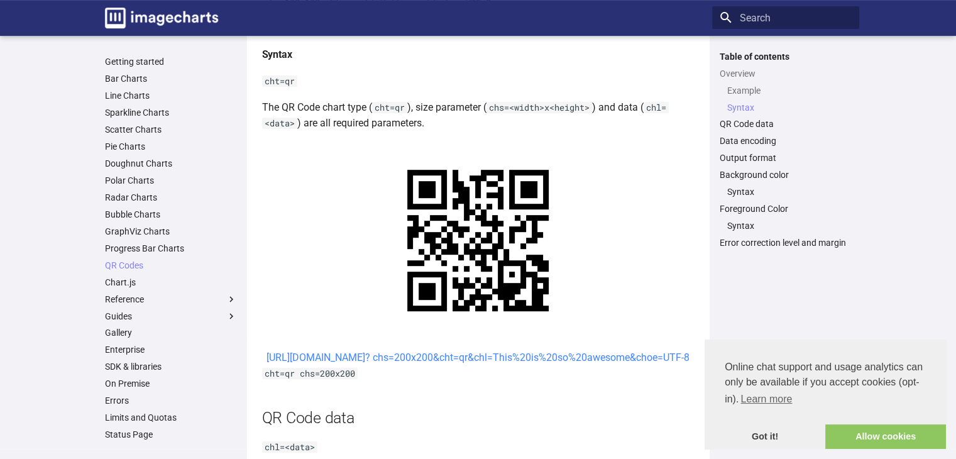 The height and width of the screenshot is (459, 956). Describe the element at coordinates (171, 147) in the screenshot. I see `a: Pie Charts` at that location.